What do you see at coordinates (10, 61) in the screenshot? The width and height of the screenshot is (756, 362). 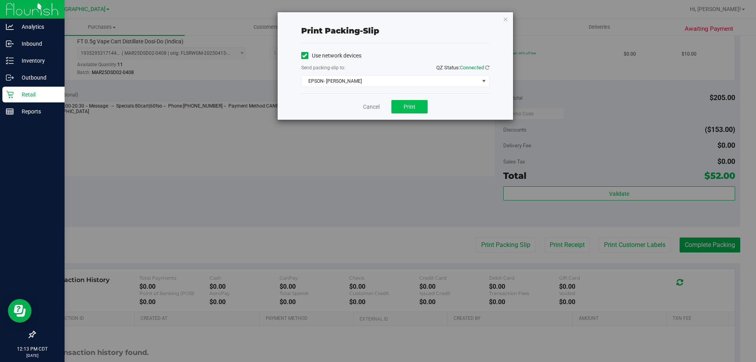 I see `inline-svg: Inventory` at bounding box center [10, 61].